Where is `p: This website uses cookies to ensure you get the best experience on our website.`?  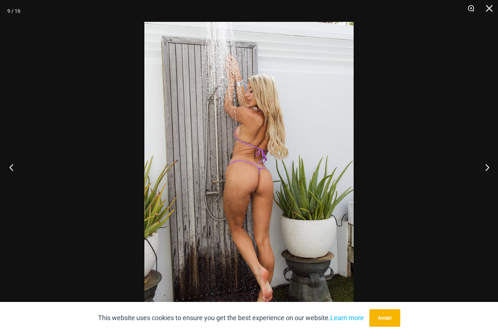
p: This website uses cookies to ensure you get the best experience on our website. is located at coordinates (231, 318).